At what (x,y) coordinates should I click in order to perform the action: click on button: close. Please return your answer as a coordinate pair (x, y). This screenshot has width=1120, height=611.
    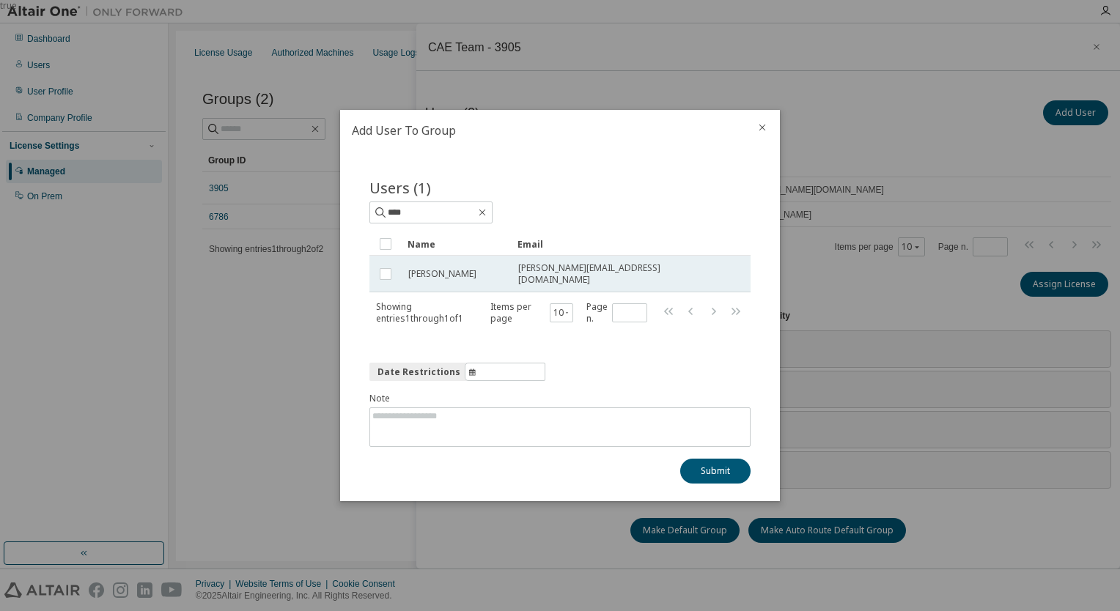
    Looking at the image, I should click on (762, 128).